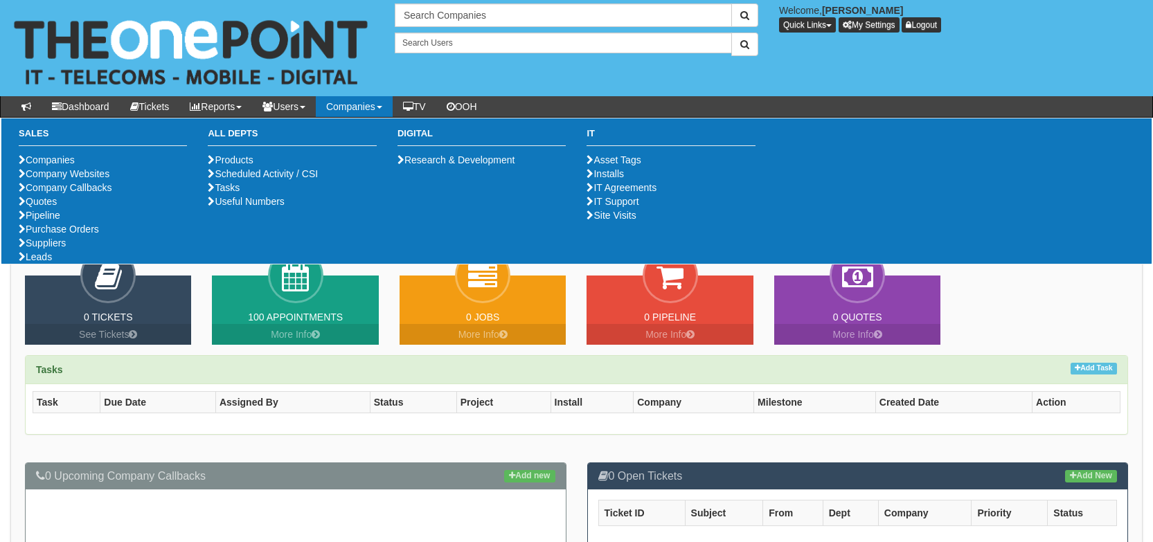 The image size is (1153, 542). I want to click on th: Created Date, so click(954, 402).